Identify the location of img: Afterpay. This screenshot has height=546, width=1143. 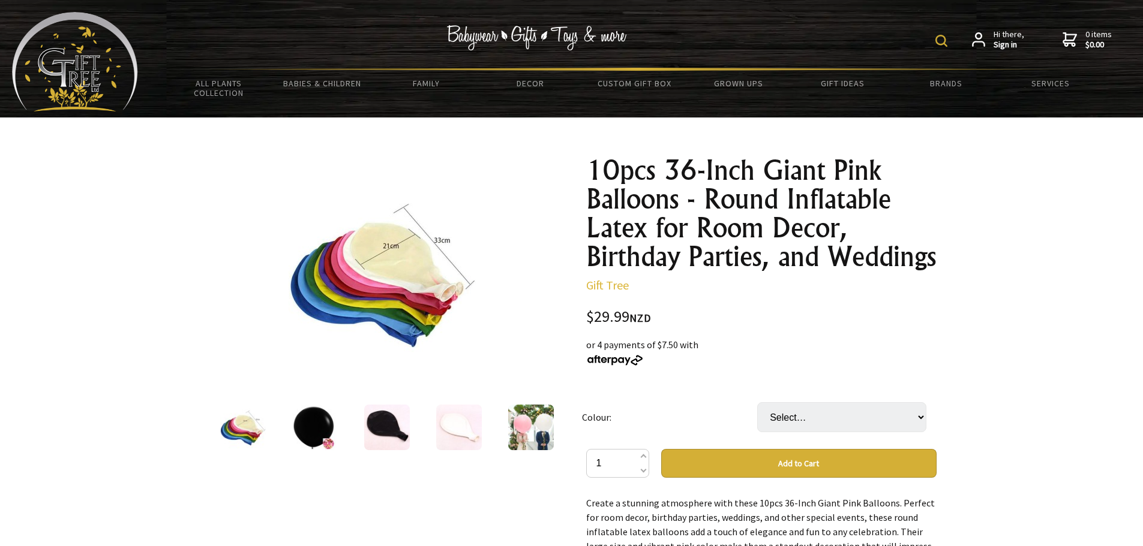
(615, 360).